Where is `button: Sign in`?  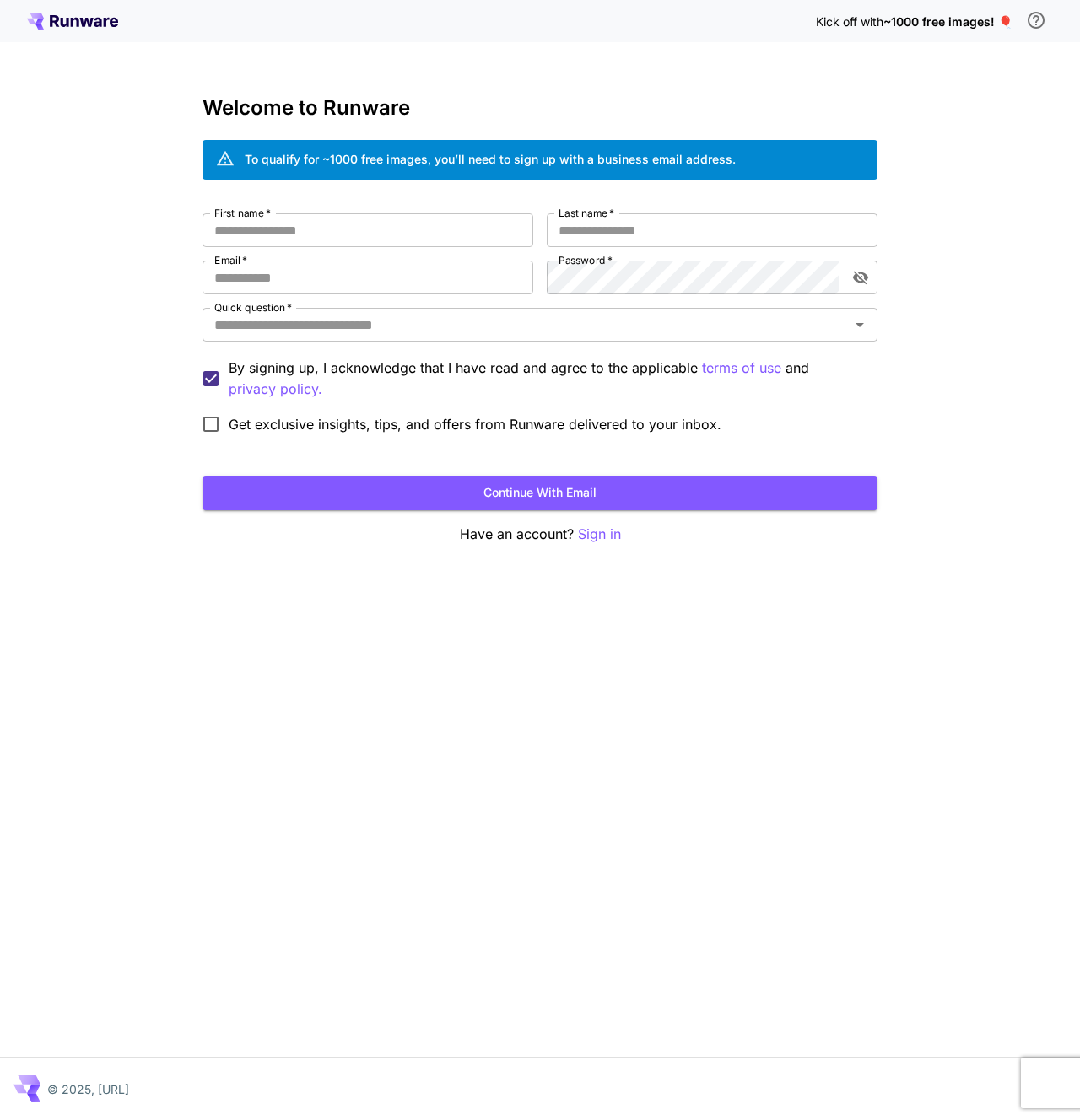 button: Sign in is located at coordinates (599, 534).